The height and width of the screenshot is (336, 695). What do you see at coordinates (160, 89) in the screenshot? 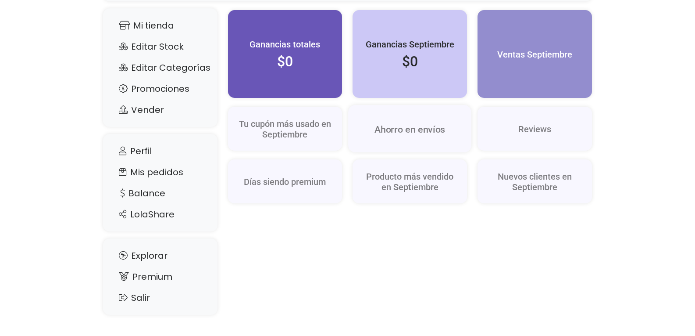
I see `a: Promociones` at bounding box center [160, 89].